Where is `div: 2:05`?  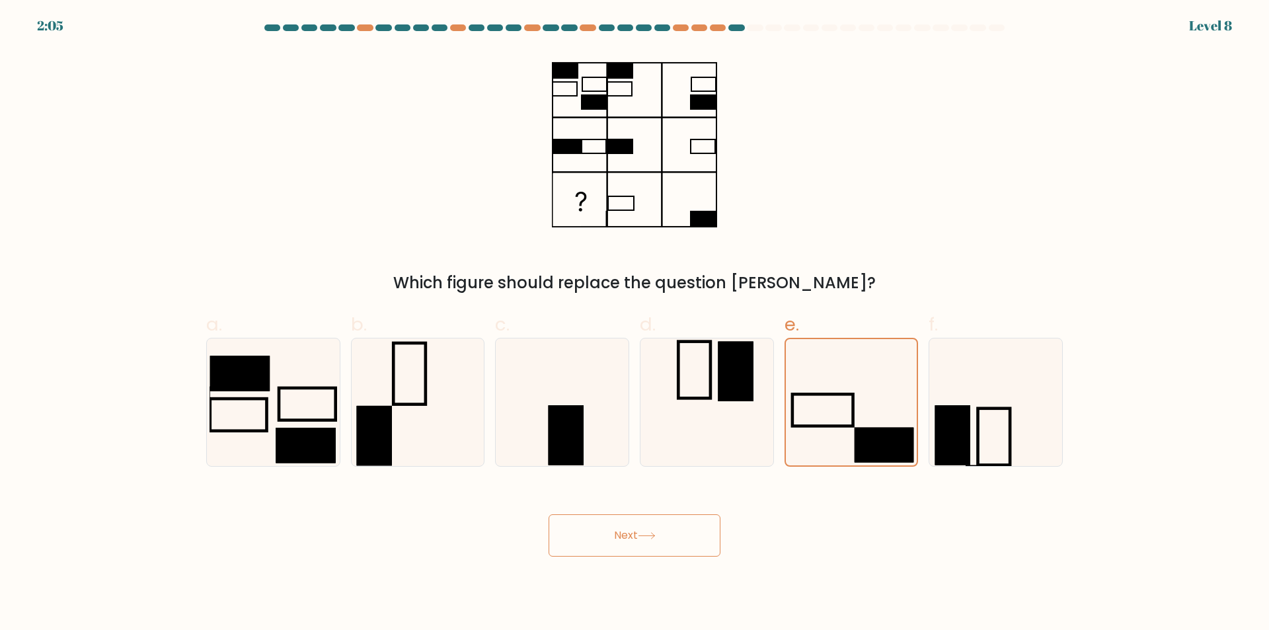
div: 2:05 is located at coordinates (50, 26).